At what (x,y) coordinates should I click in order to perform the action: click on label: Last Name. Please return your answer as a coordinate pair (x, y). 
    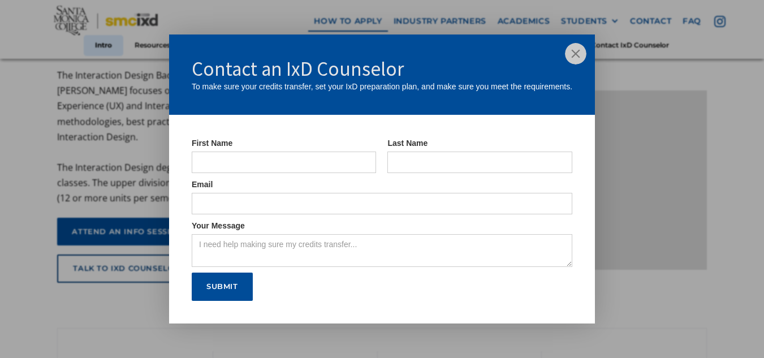
    Looking at the image, I should click on (480, 143).